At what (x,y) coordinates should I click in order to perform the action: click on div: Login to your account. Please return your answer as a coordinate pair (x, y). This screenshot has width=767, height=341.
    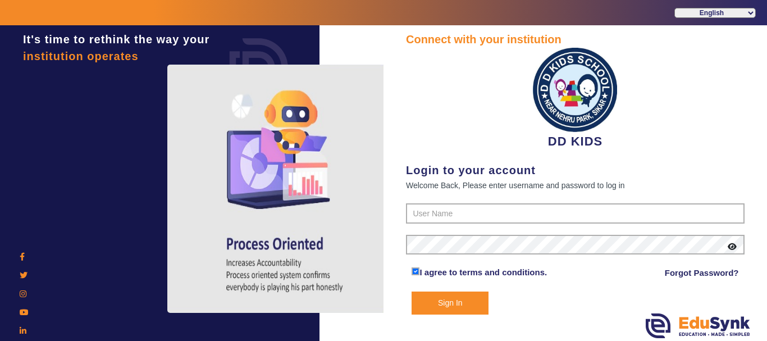
    Looking at the image, I should click on (575, 170).